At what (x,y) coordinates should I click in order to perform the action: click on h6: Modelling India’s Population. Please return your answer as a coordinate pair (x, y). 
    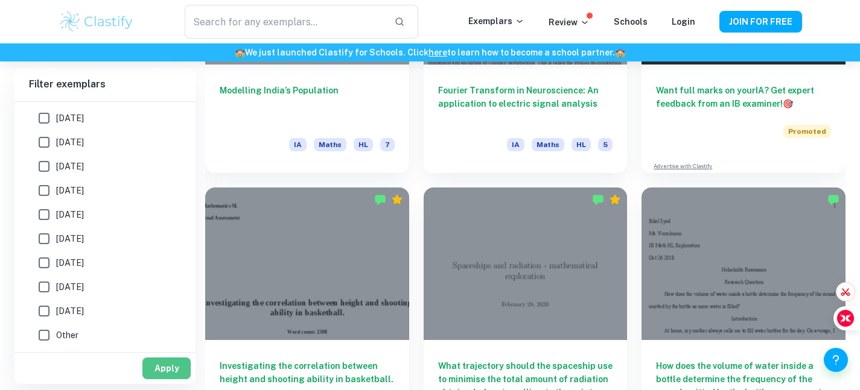
    Looking at the image, I should click on (307, 104).